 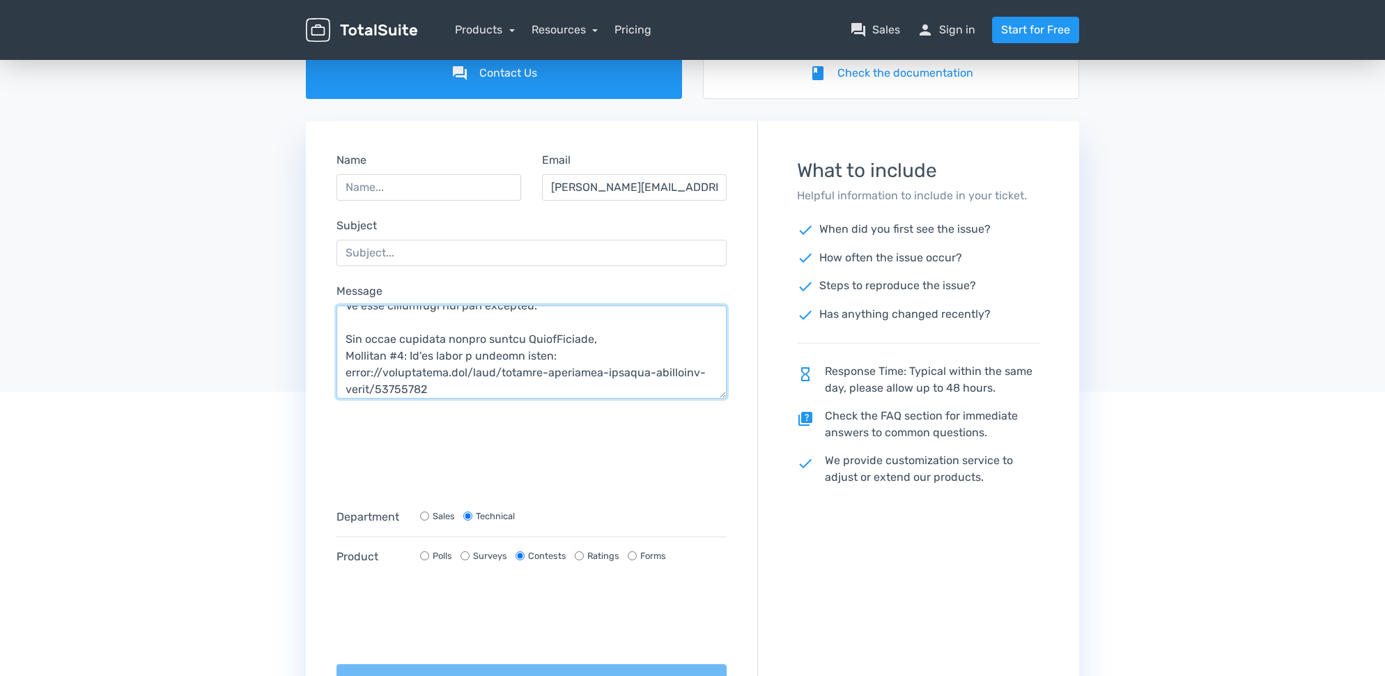 I want to click on span: hourglass_empty, so click(x=806, y=374).